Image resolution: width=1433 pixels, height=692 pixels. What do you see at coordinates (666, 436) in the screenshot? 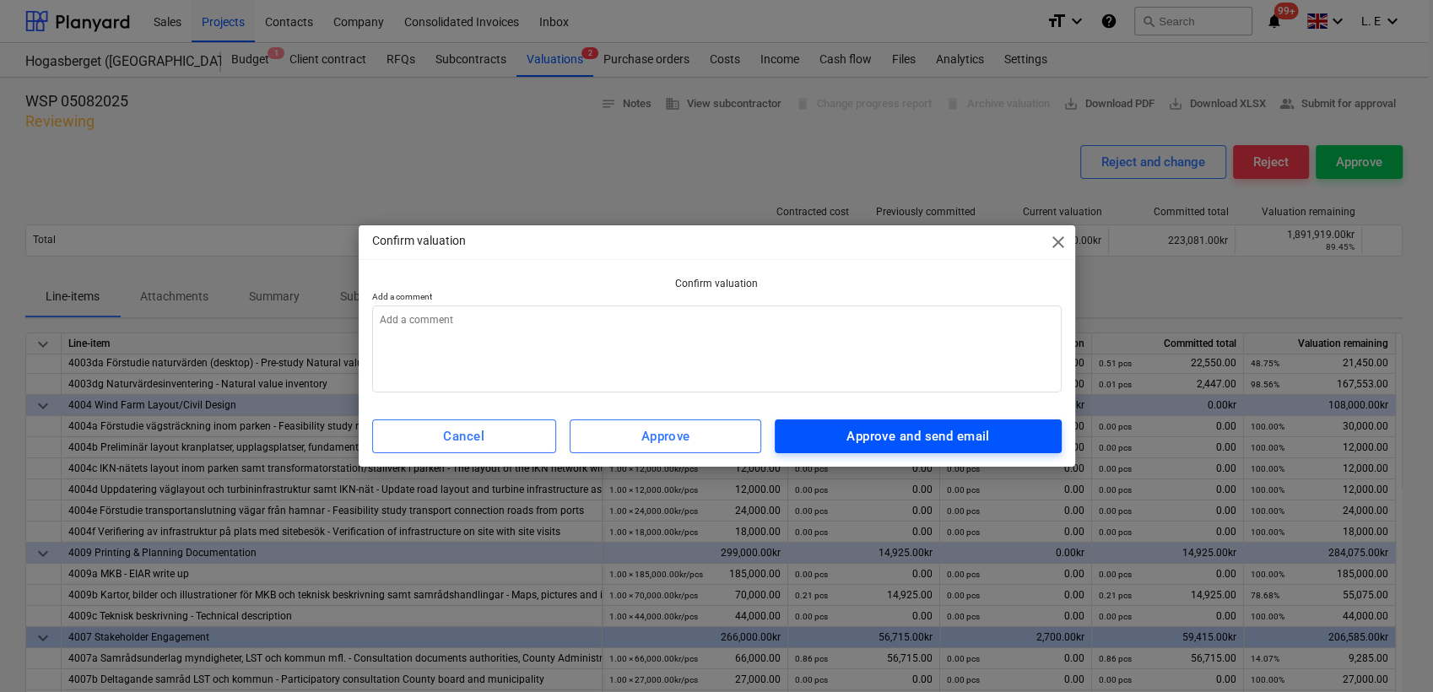
I see `button: Approve` at bounding box center [666, 436].